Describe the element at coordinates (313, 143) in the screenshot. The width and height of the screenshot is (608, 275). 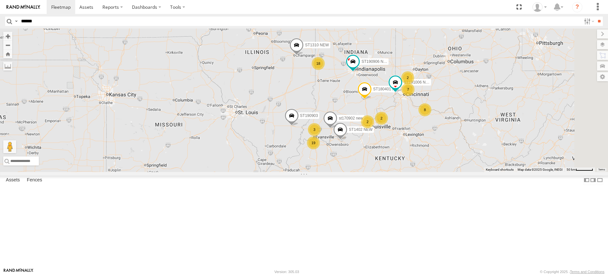
I see `div: 19` at that location.